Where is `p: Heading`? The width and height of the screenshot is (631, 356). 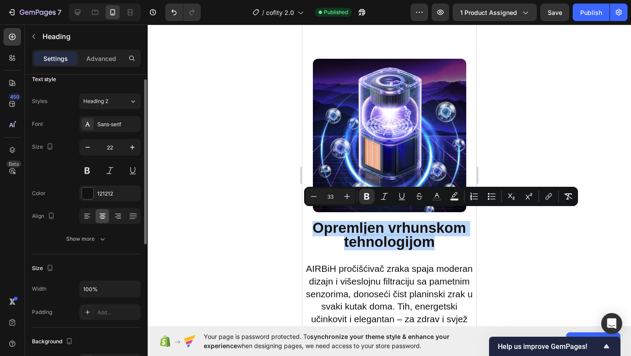
p: Heading is located at coordinates (90, 36).